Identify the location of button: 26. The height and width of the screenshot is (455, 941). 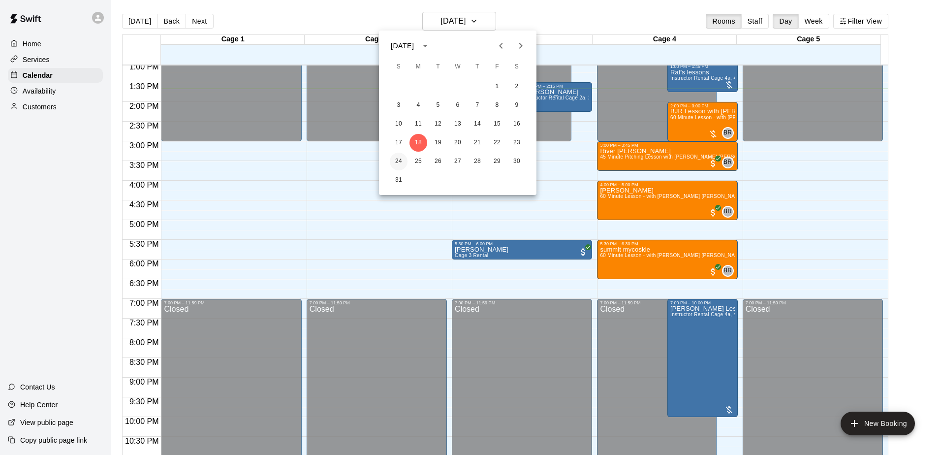
(438, 161).